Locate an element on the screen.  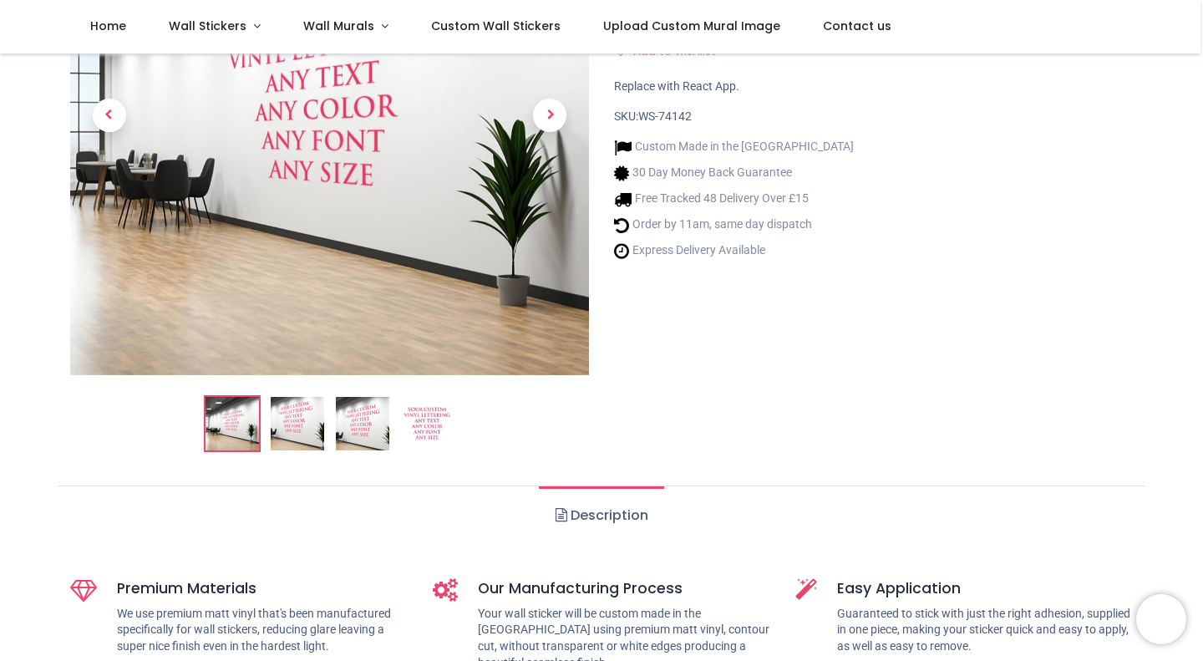
span: Wall Stickers is located at coordinates (207, 26).